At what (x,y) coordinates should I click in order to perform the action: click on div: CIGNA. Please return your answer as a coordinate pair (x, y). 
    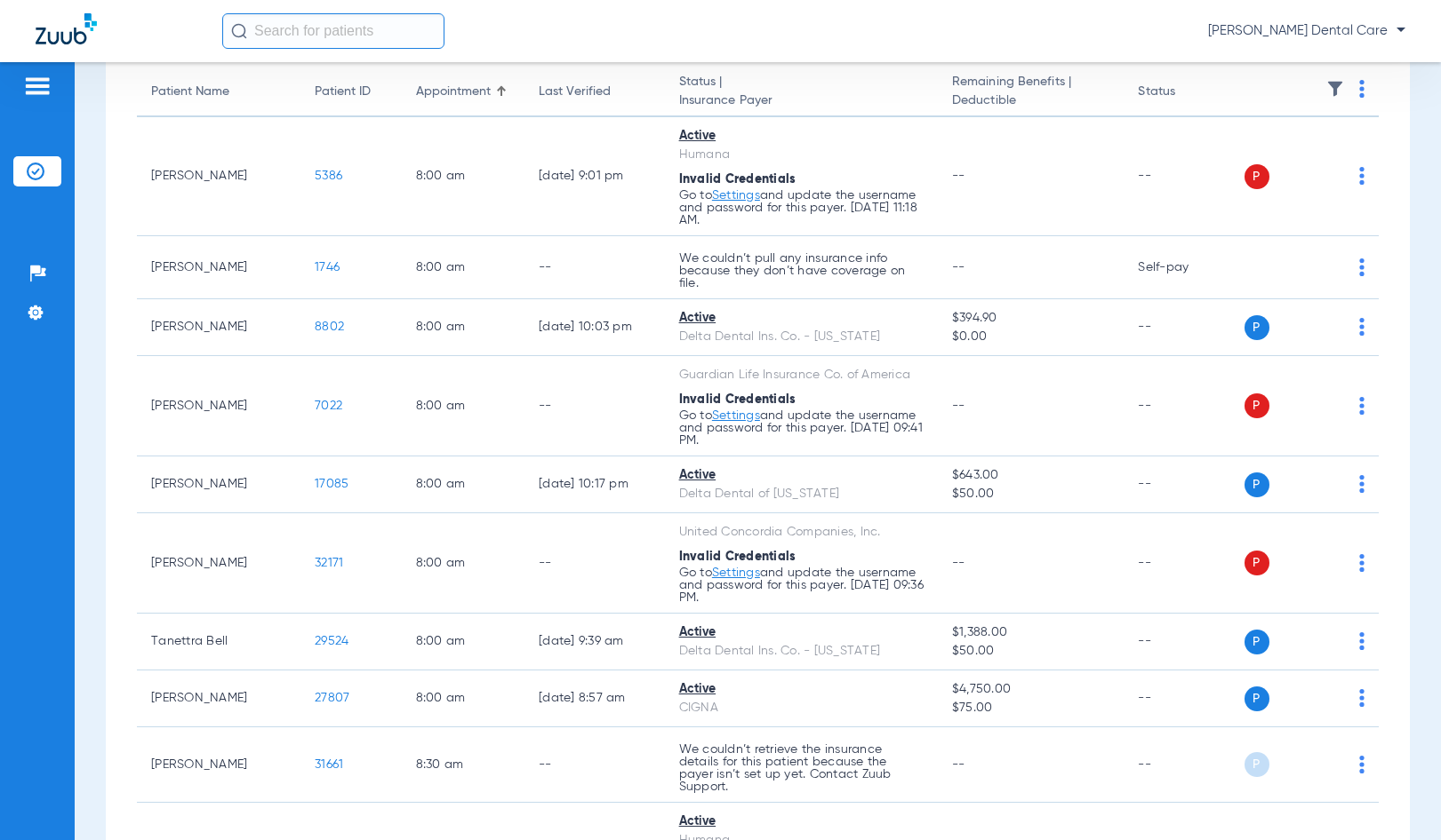
    Looking at the image, I should click on (801, 708).